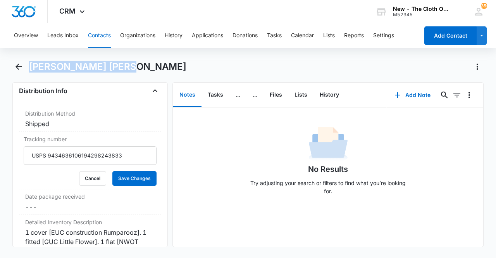  Describe the element at coordinates (328, 144) in the screenshot. I see `img: No Data` at that location.